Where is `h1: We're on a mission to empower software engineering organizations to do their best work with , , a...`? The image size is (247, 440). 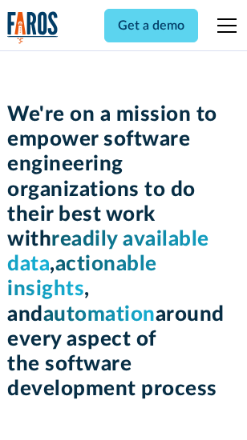
h1: We're on a mission to empower software engineering organizations to do their best work with , , a... is located at coordinates (123, 252).